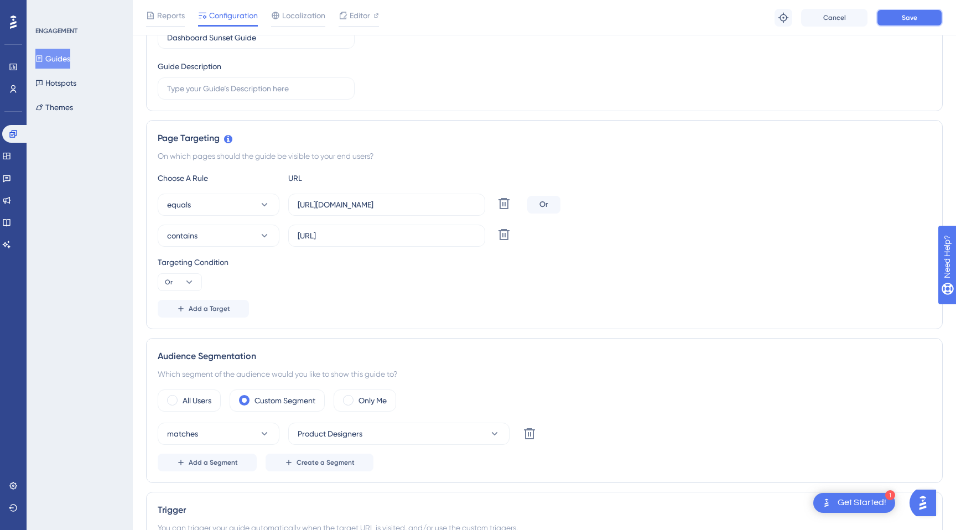 The height and width of the screenshot is (530, 956). Describe the element at coordinates (183, 434) in the screenshot. I see `span: matches` at that location.